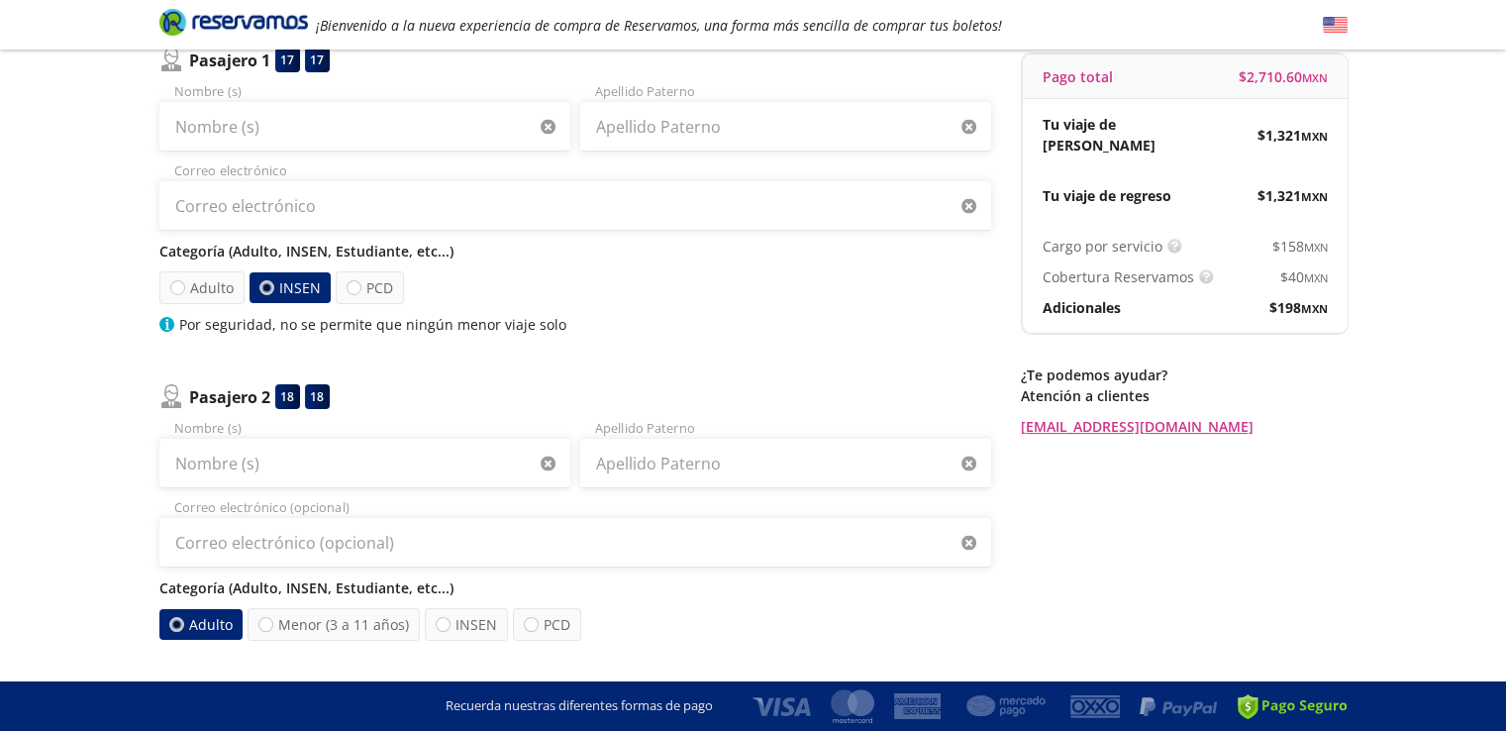 This screenshot has width=1506, height=731. Describe the element at coordinates (1304, 276) in the screenshot. I see `span: $ 40` at that location.